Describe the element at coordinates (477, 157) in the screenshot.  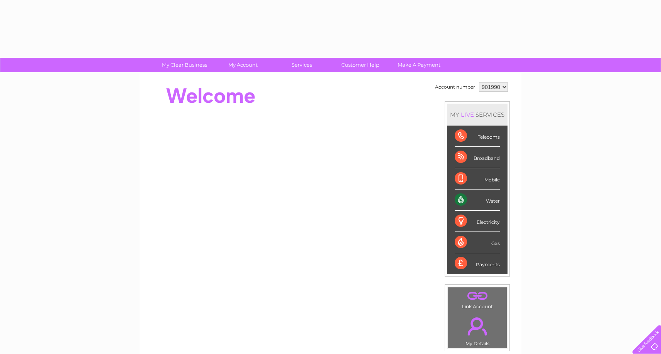
I see `div: Broadband` at that location.